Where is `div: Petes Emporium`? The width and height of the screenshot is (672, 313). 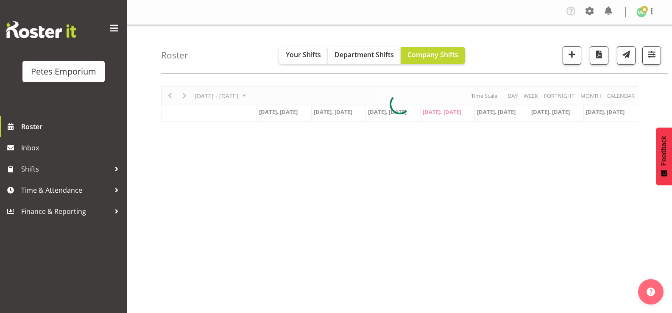 div: Petes Emporium is located at coordinates (64, 72).